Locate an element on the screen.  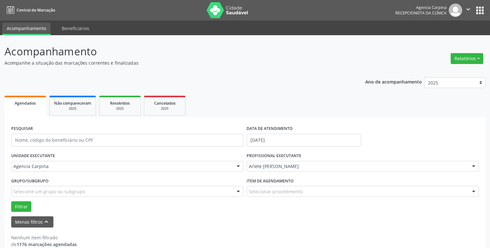
p: Acompanhamento is located at coordinates (173, 51).